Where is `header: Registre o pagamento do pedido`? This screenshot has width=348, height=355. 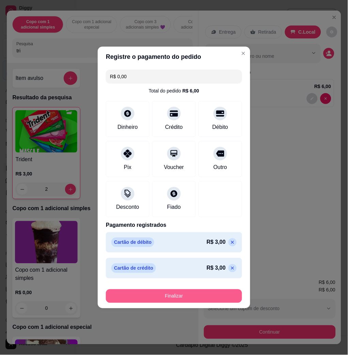
header: Registre o pagamento do pedido is located at coordinates (174, 57).